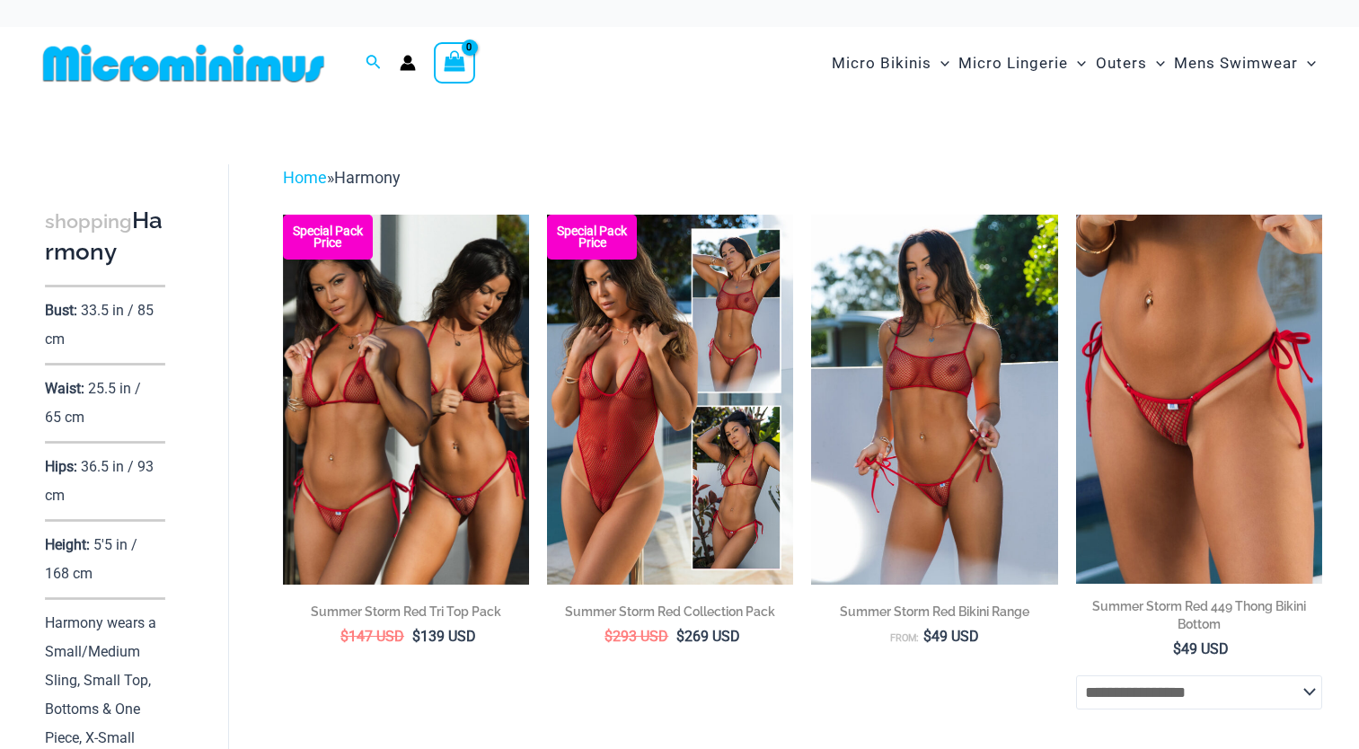  I want to click on a: Search icon link, so click(374, 63).